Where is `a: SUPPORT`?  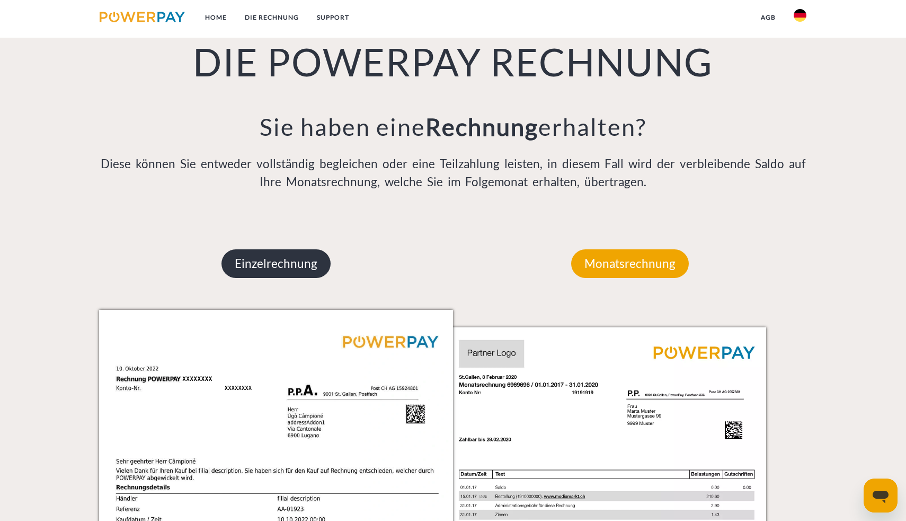 a: SUPPORT is located at coordinates (333, 17).